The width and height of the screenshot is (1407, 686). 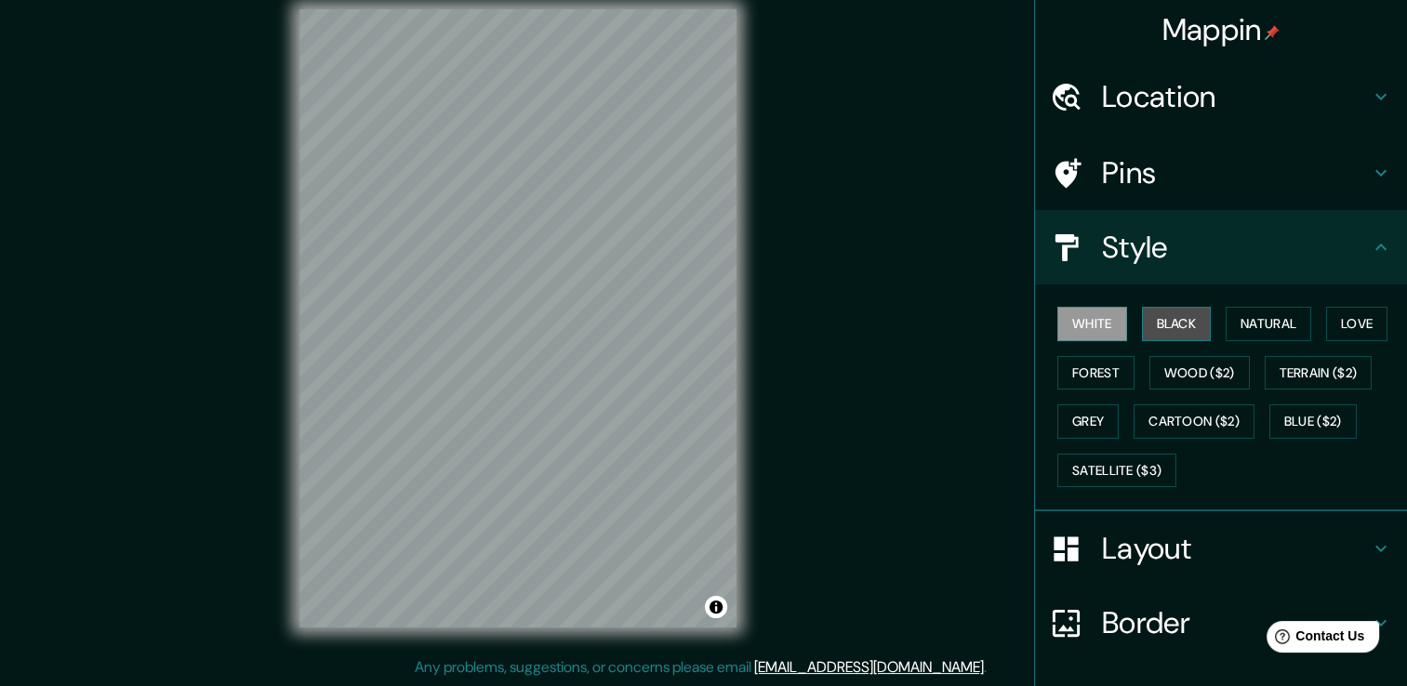 What do you see at coordinates (1272, 33) in the screenshot?
I see `img: pin-icon.png` at bounding box center [1272, 33].